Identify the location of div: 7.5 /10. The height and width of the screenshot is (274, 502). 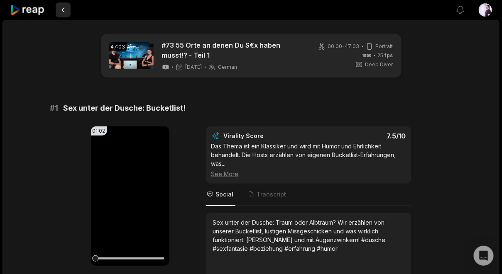
(361, 136).